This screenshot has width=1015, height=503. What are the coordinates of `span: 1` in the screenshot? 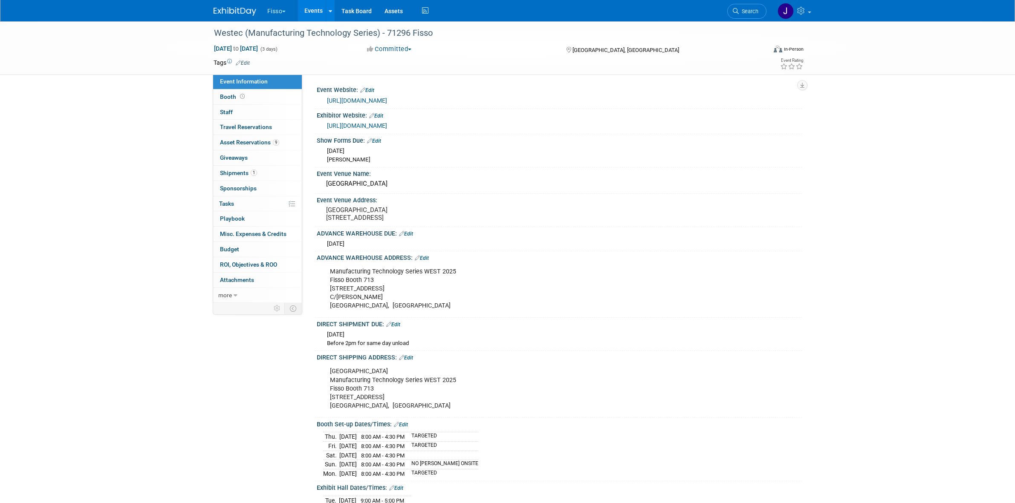 It's located at (254, 173).